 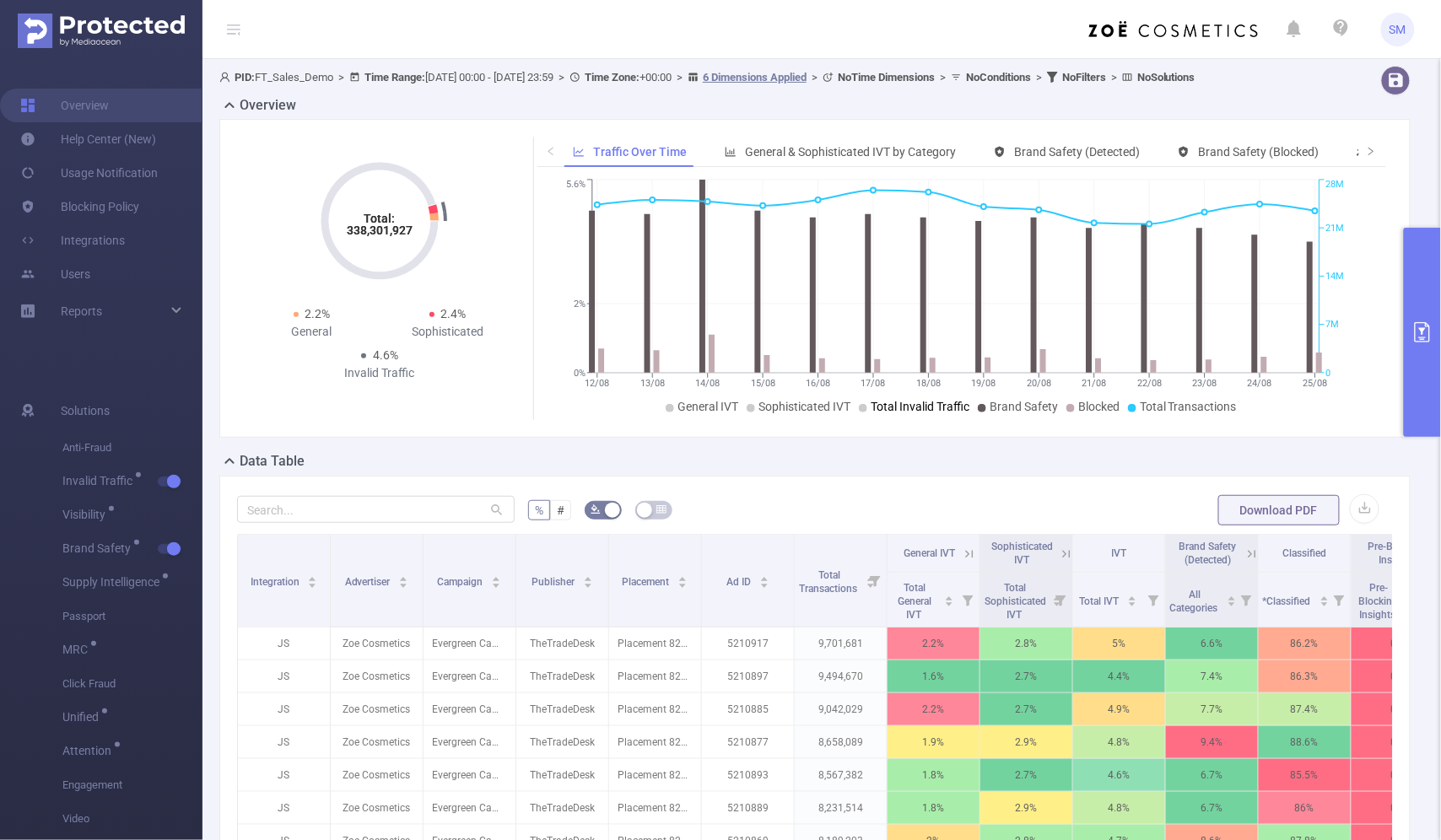 I want to click on p: 8,231,514, so click(x=840, y=808).